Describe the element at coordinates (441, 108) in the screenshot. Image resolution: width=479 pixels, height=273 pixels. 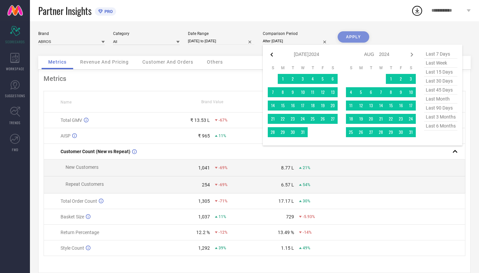
I see `span: last 90 days` at that location.